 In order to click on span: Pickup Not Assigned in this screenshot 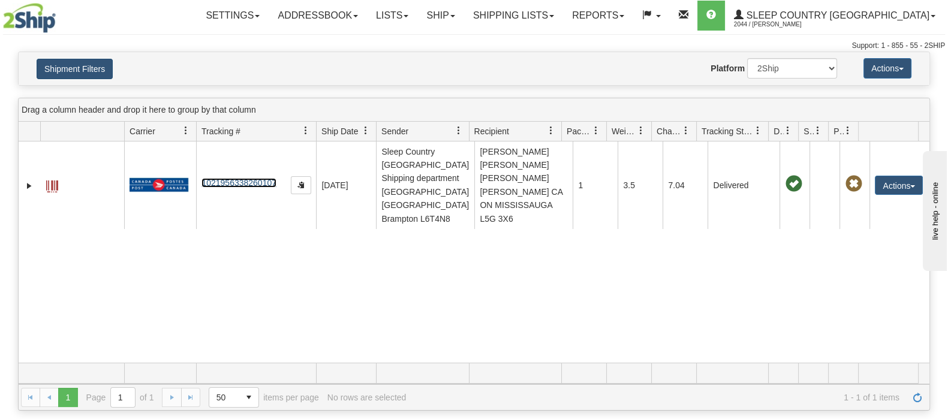, I will do `click(853, 184)`.